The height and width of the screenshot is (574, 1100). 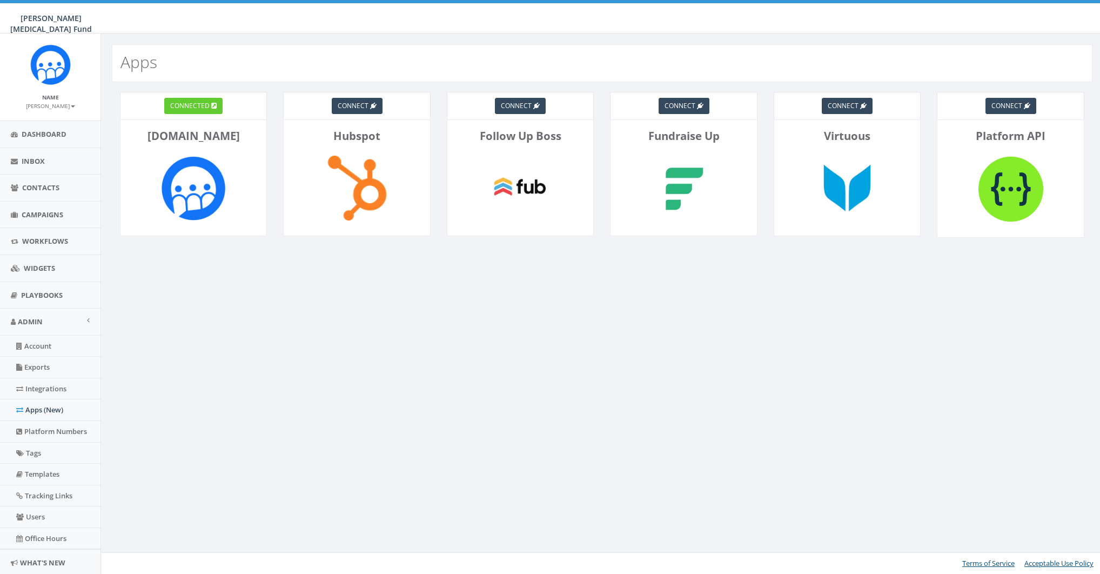 I want to click on img: Rally.so-logo, so click(x=193, y=188).